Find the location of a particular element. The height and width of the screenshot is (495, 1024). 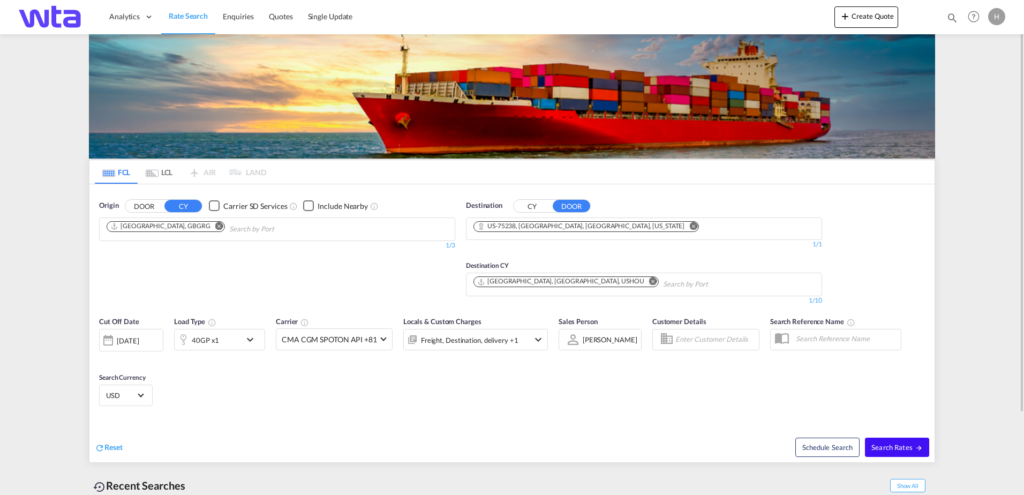

div: Help is located at coordinates (976, 17).